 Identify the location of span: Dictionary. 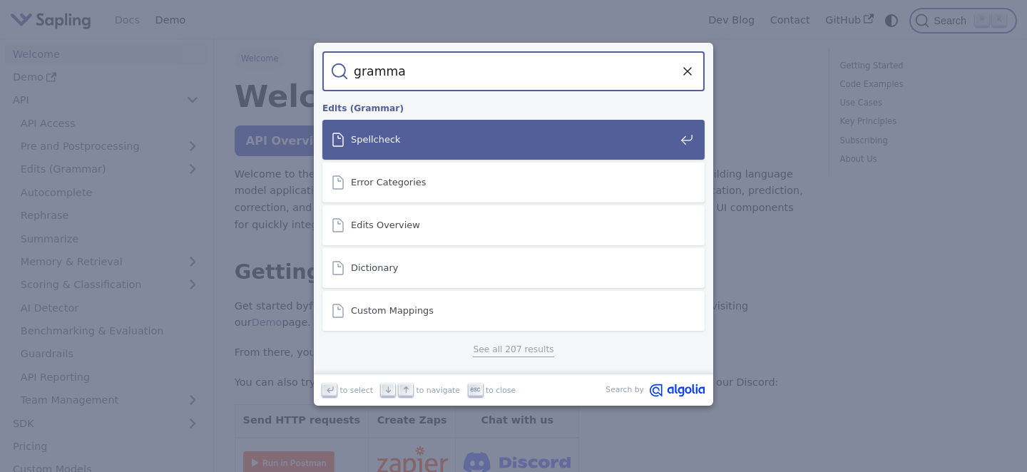
(513, 267).